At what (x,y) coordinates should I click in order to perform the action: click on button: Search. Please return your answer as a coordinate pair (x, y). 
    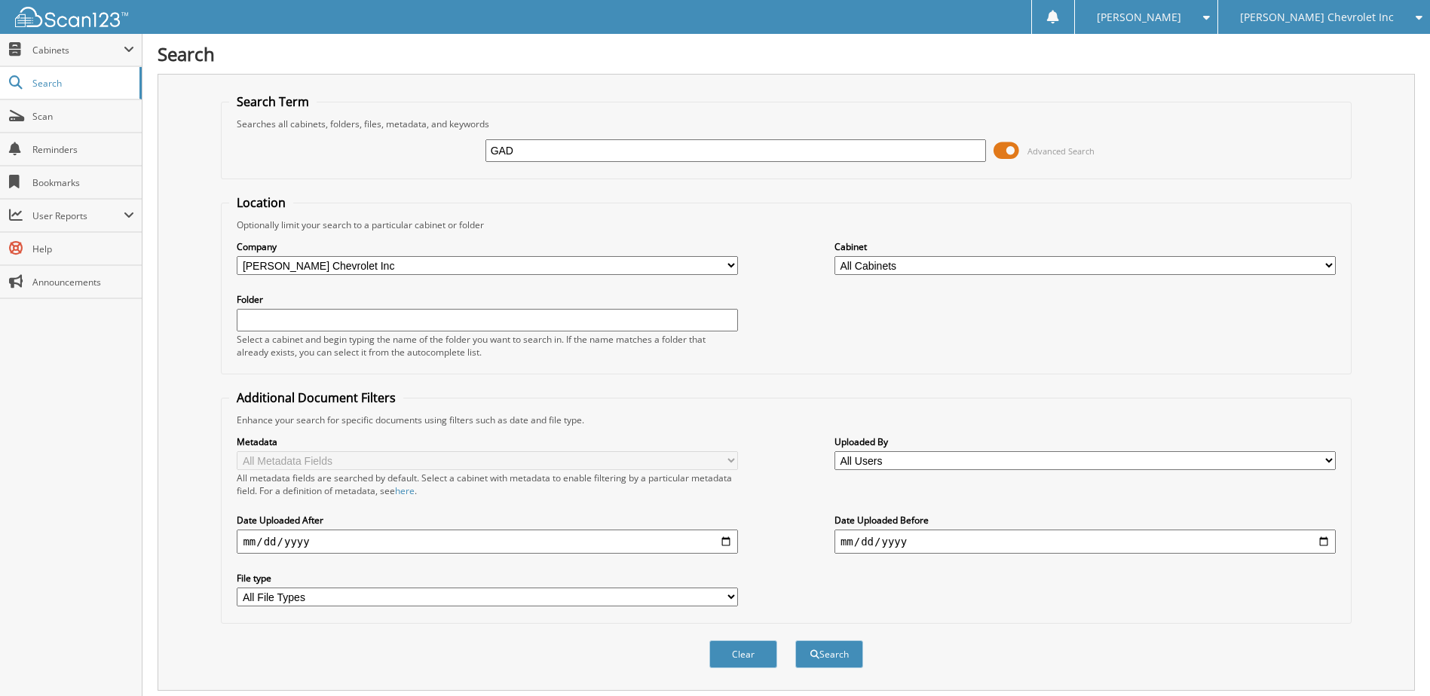
    Looking at the image, I should click on (829, 654).